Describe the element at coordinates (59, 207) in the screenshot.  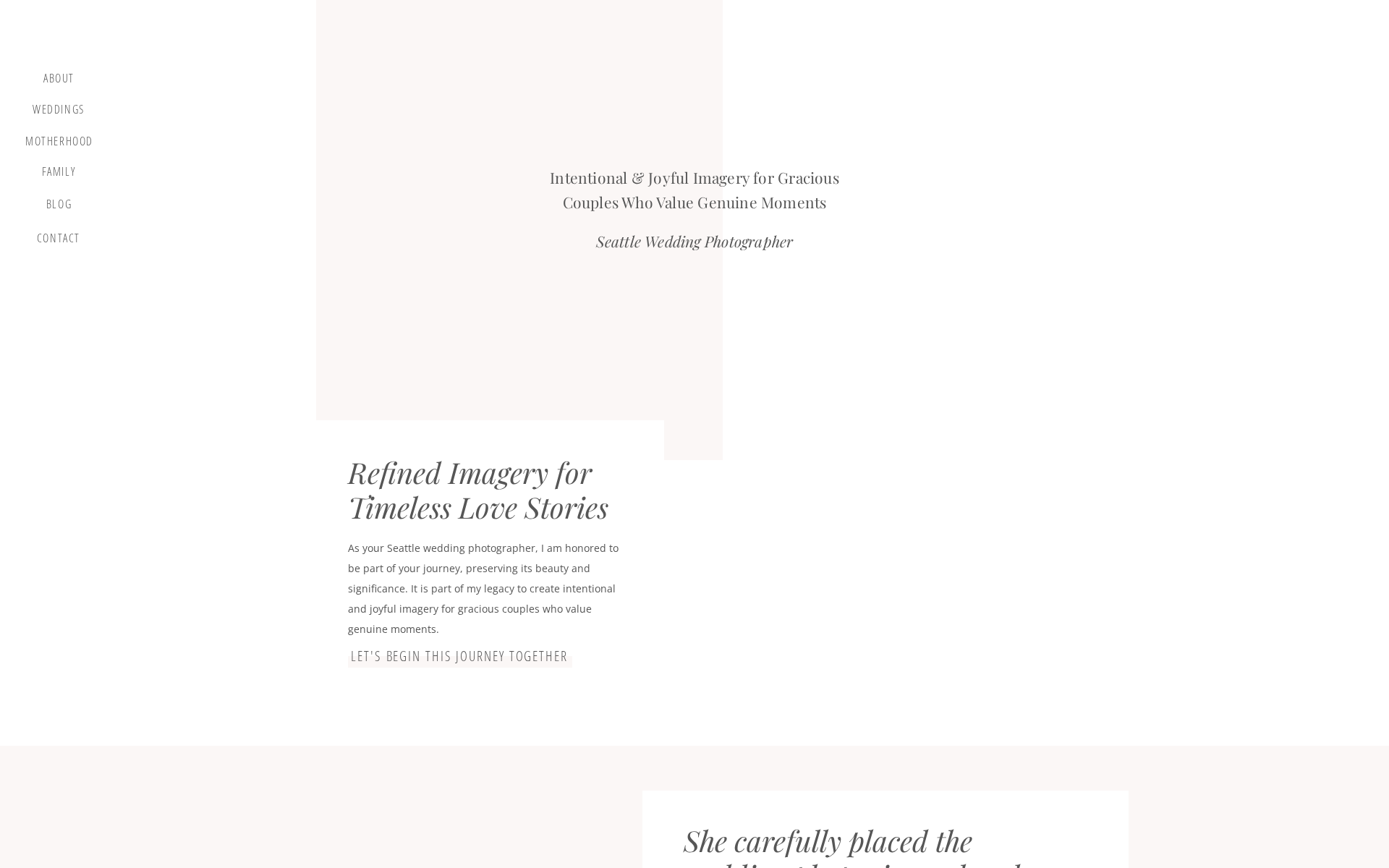
I see `a: blog` at that location.